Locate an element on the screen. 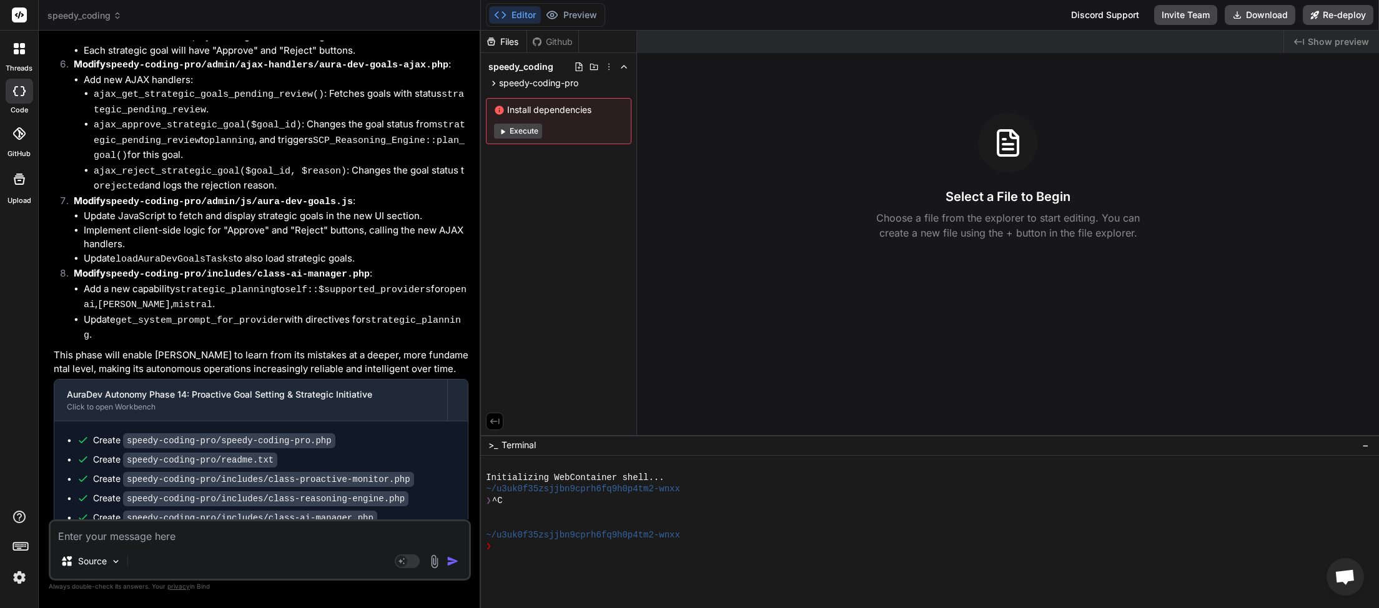 Image resolution: width=1379 pixels, height=608 pixels. li: Add a new capability to for , , . is located at coordinates (276, 297).